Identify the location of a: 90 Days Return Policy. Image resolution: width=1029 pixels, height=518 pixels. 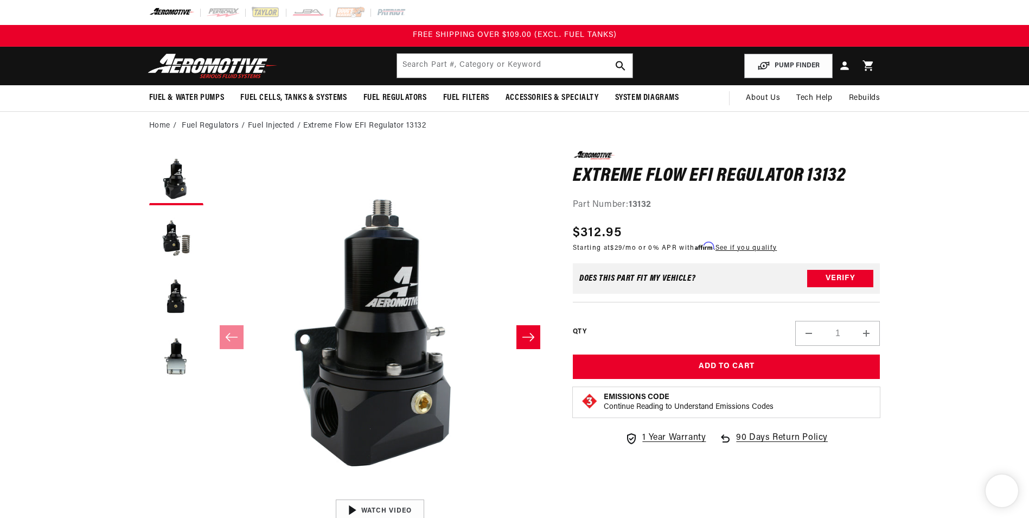
(773, 443).